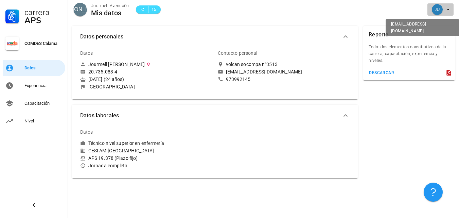  I want to click on a: Capacitación, so click(34, 103).